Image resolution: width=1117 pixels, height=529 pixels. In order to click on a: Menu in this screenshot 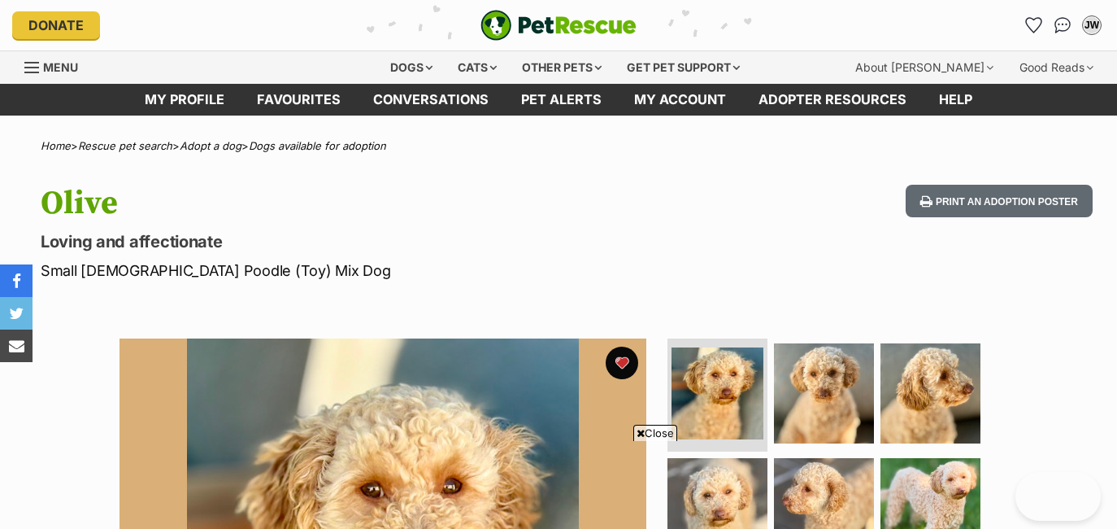, I will do `click(57, 66)`.